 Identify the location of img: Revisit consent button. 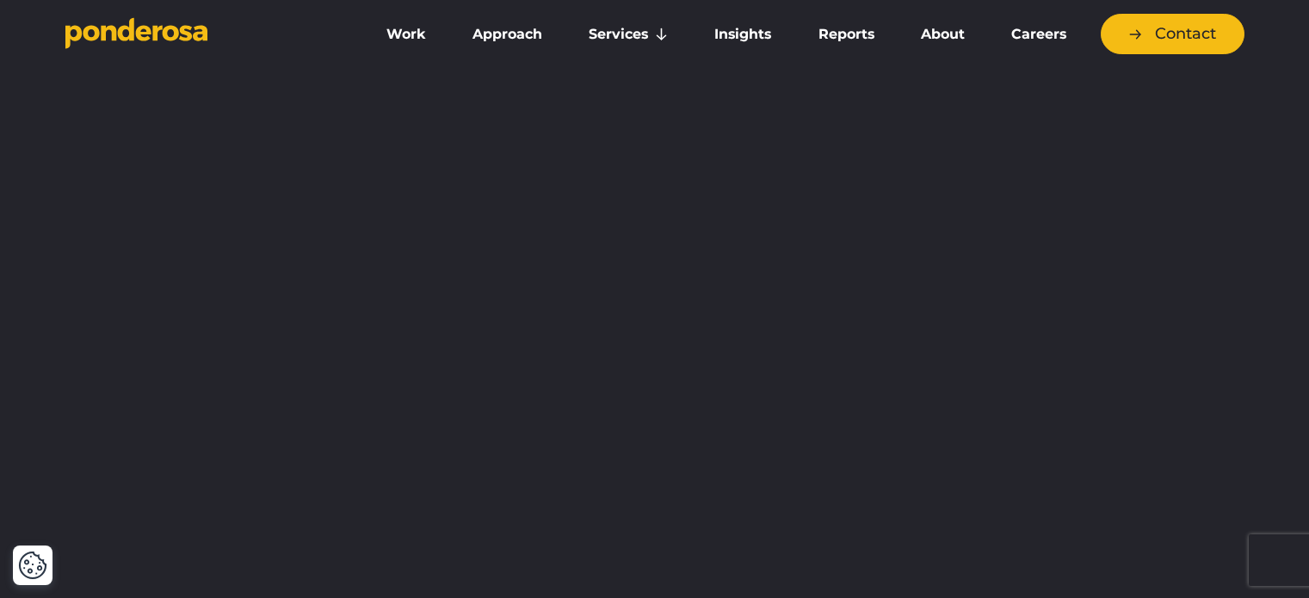
(33, 565).